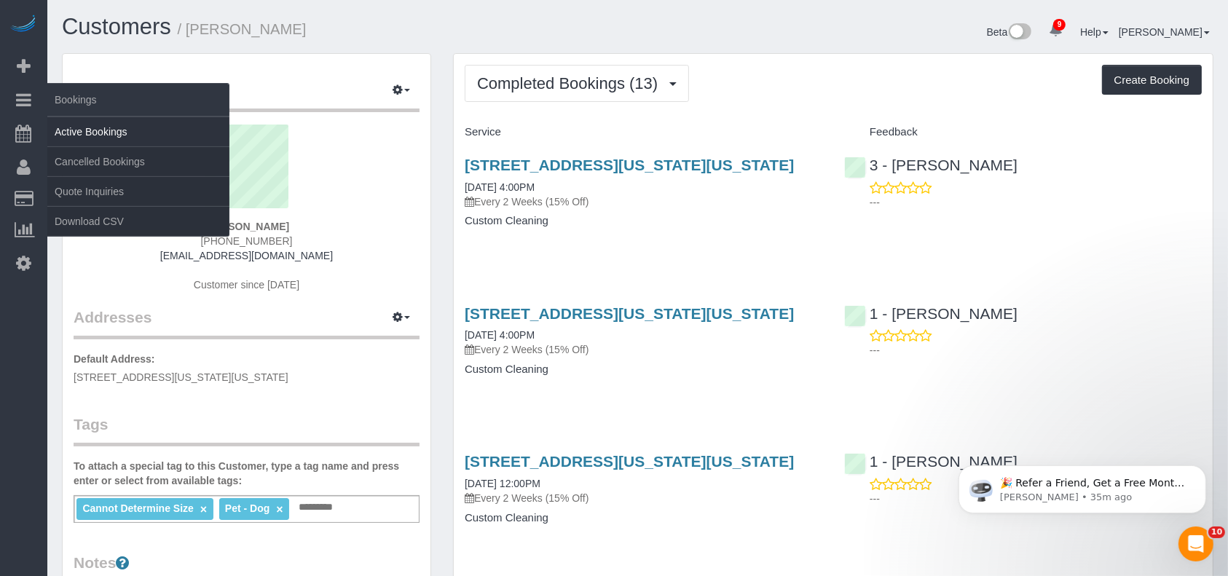 The image size is (1228, 576). What do you see at coordinates (138, 100) in the screenshot?
I see `span: Bookings` at bounding box center [138, 100].